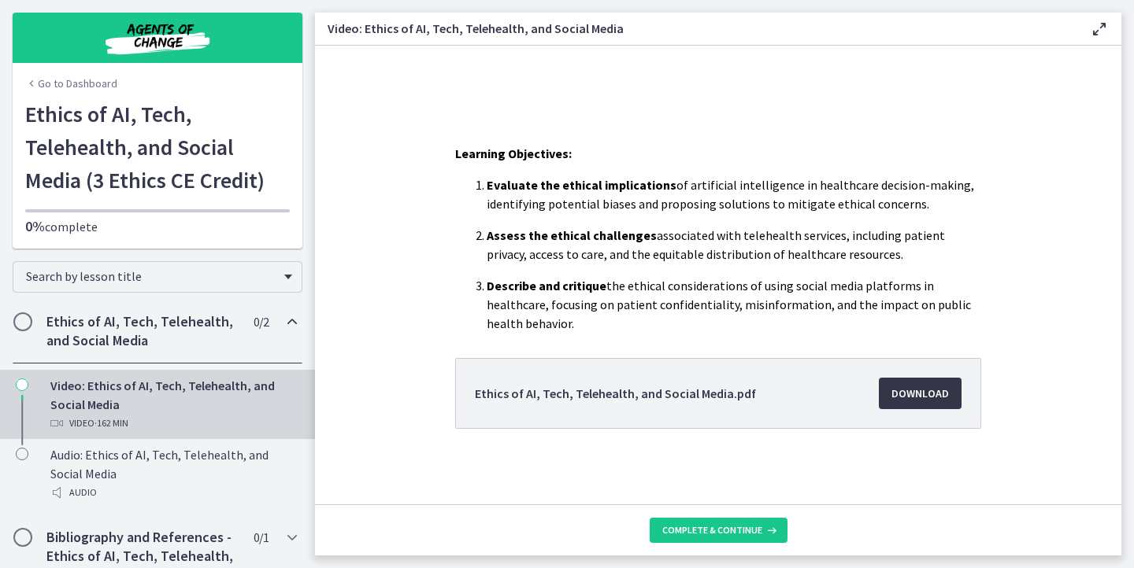 This screenshot has height=568, width=1134. What do you see at coordinates (572, 235) in the screenshot?
I see `strong: Assess the ethical challenges` at bounding box center [572, 235].